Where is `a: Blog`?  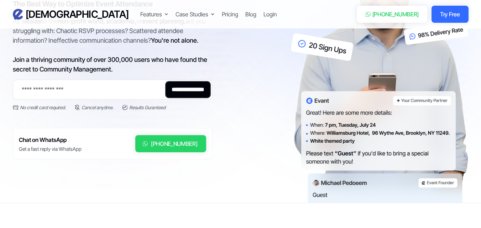 a: Blog is located at coordinates (251, 14).